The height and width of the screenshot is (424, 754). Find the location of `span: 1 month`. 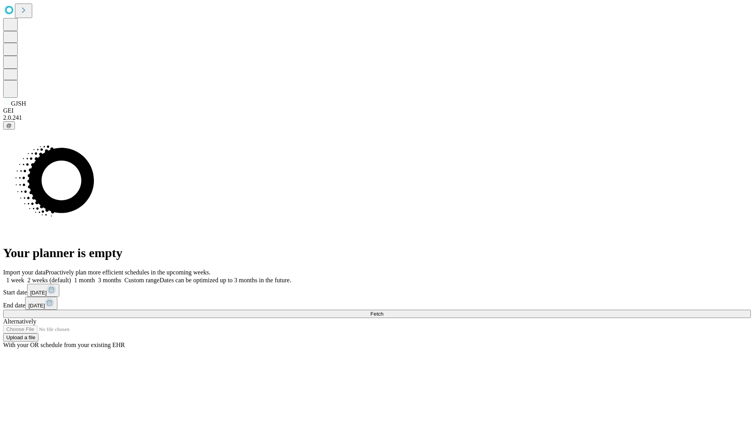

span: 1 month is located at coordinates (84, 280).